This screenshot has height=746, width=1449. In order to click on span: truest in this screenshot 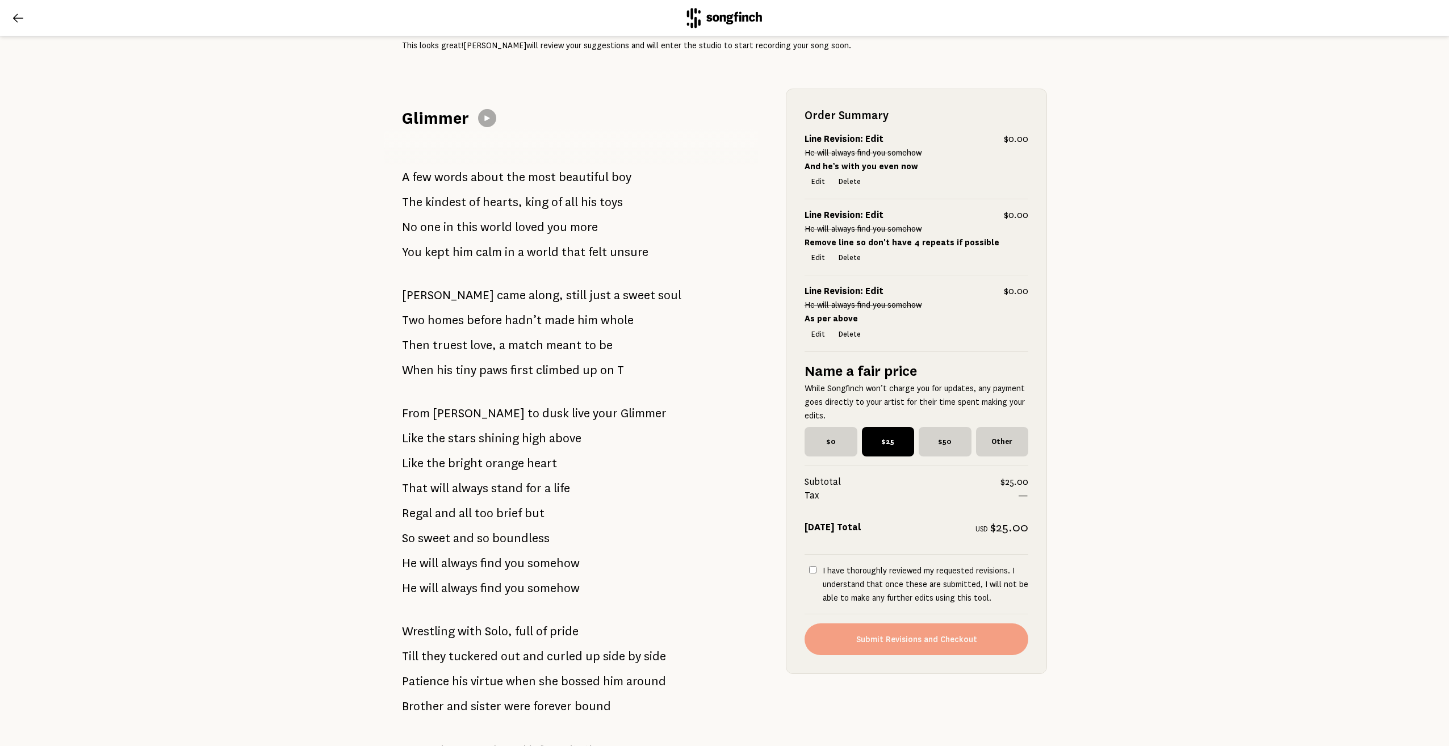, I will do `click(450, 345)`.